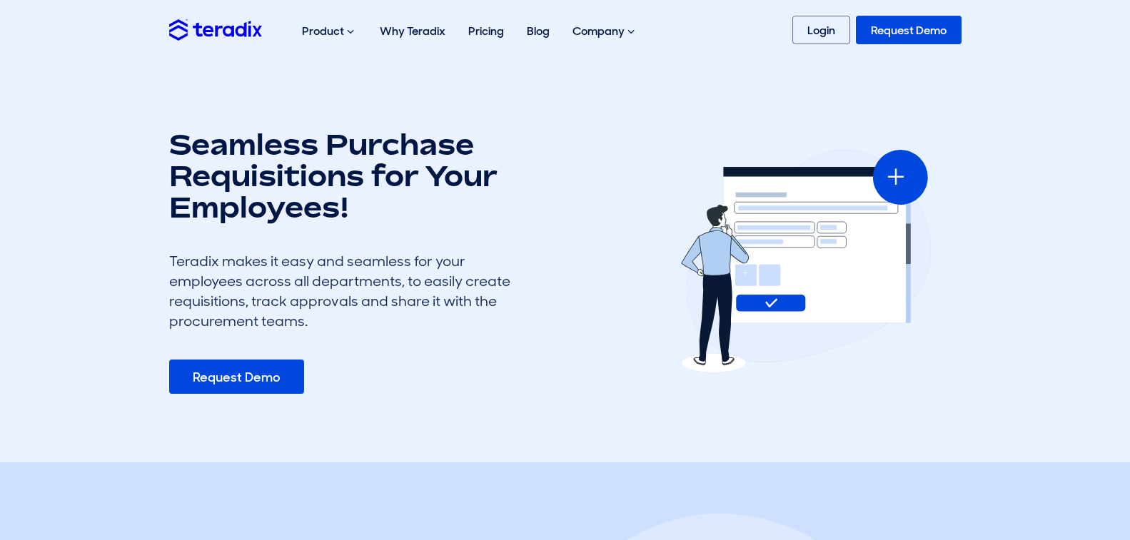 The image size is (1130, 540). Describe the element at coordinates (216, 29) in the screenshot. I see `img: Teradix logo` at that location.